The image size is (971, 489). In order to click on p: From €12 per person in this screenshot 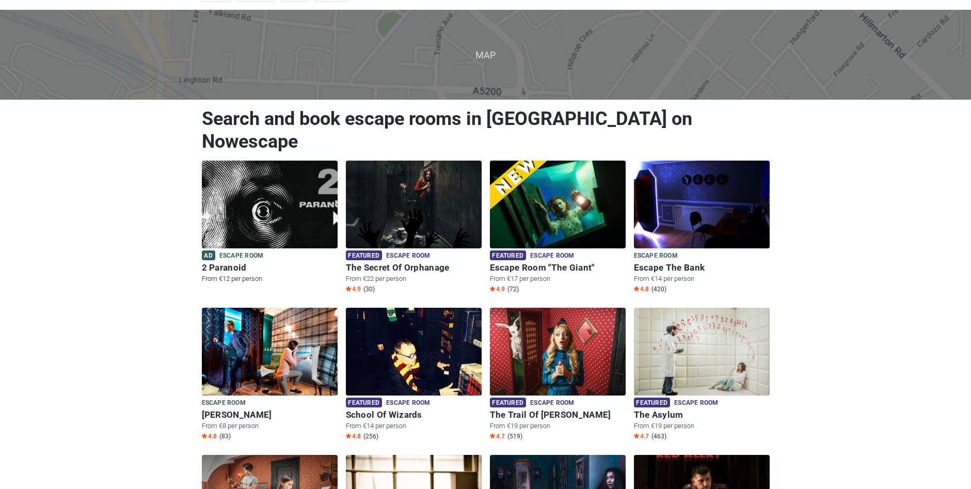, I will do `click(270, 279)`.